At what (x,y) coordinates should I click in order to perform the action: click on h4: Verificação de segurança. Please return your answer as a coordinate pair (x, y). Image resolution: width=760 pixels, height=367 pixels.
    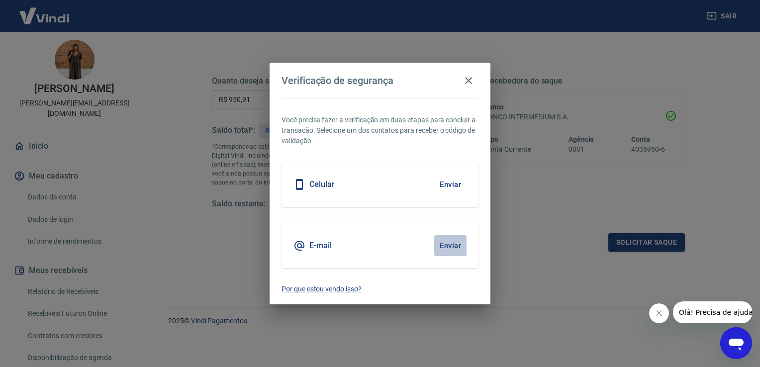
    Looking at the image, I should click on (337, 81).